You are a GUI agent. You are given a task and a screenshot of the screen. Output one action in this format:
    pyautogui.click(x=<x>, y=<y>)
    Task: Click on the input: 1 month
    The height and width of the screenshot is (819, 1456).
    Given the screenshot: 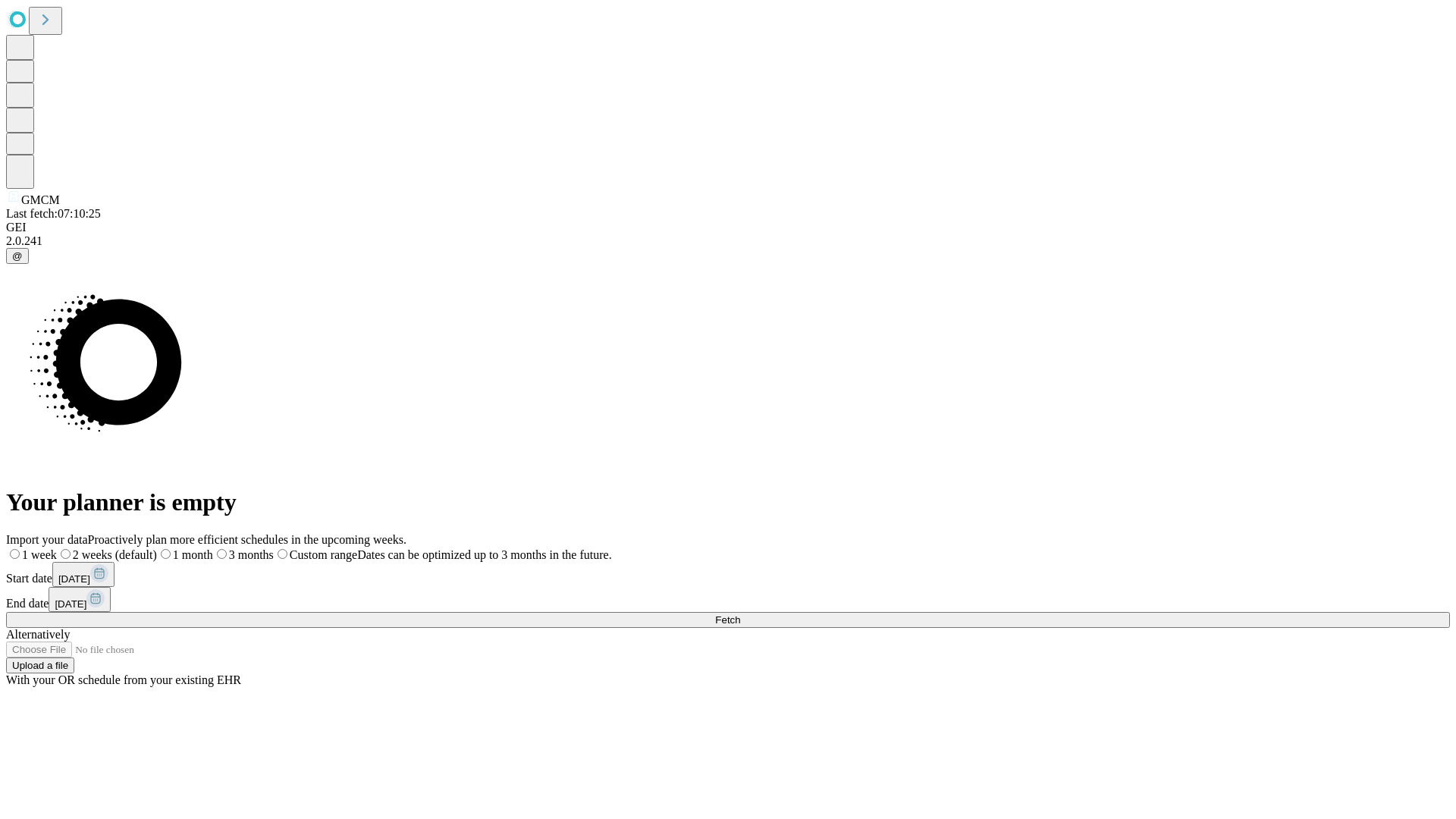 What is the action you would take?
    pyautogui.click(x=165, y=553)
    